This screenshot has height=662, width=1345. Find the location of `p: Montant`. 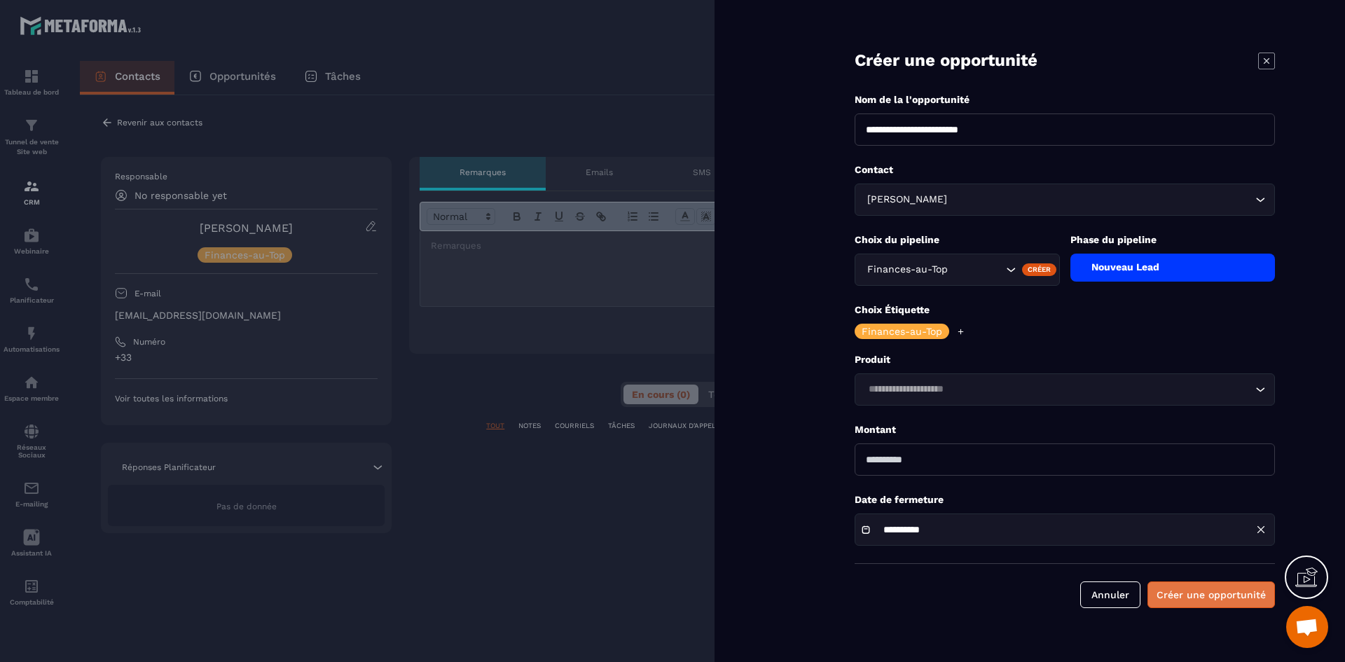

p: Montant is located at coordinates (1065, 429).